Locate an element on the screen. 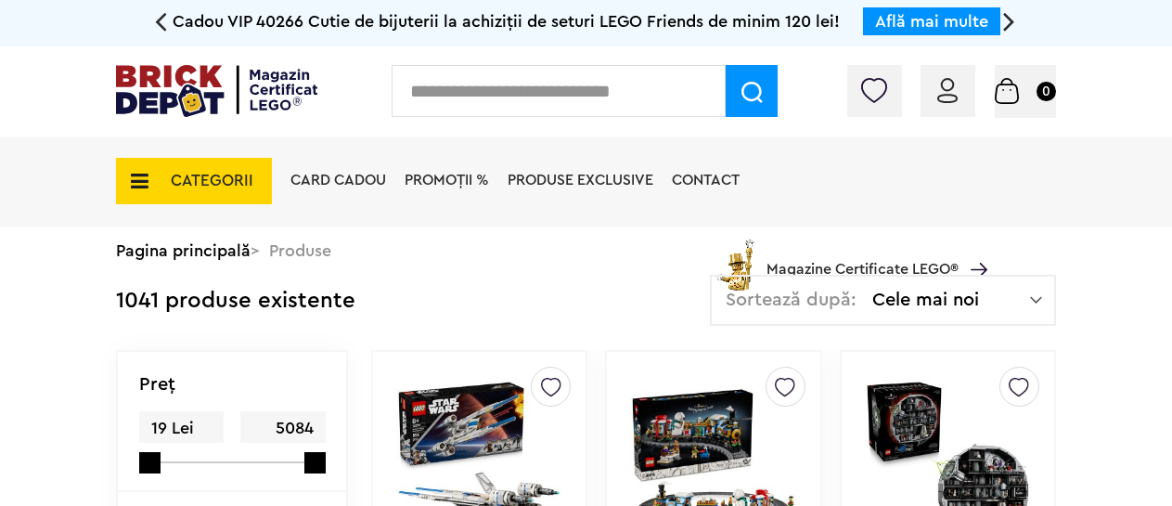 Image resolution: width=1172 pixels, height=506 pixels. span: 19 Lei is located at coordinates (181, 428).